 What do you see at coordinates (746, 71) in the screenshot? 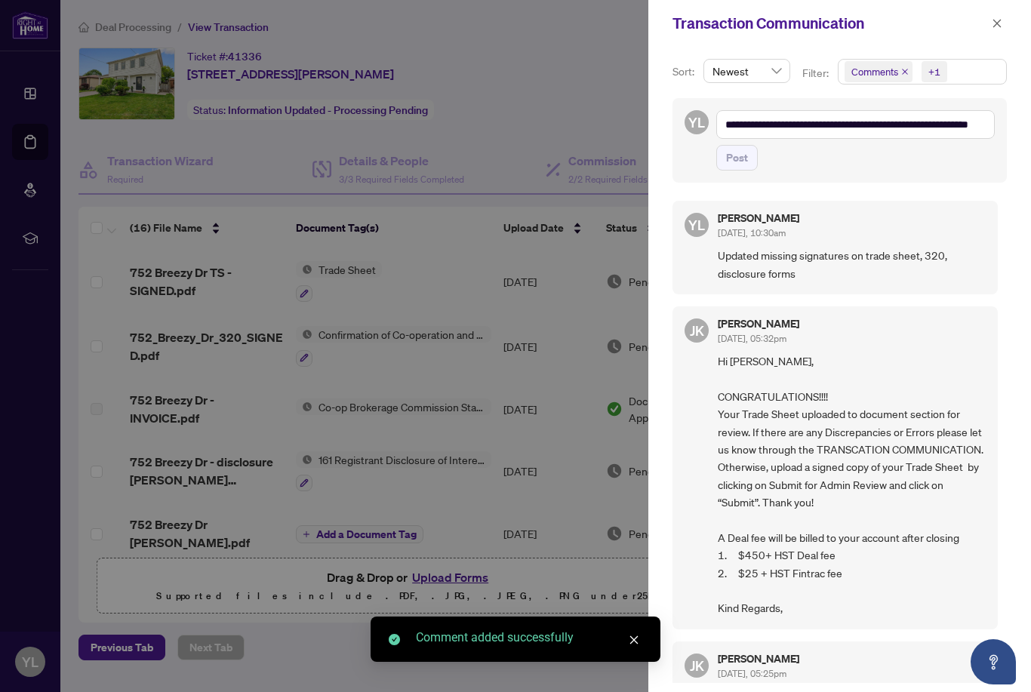
I see `span: Newest` at bounding box center [746, 71].